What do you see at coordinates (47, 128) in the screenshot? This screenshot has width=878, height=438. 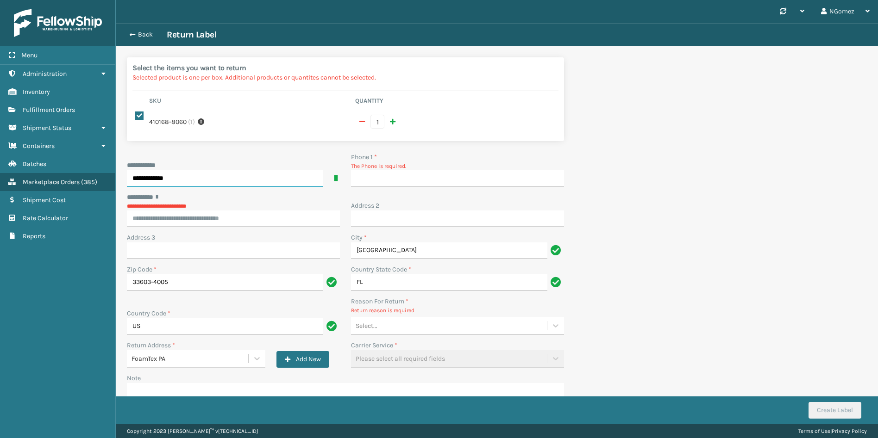 I see `span: Shipment Status` at bounding box center [47, 128].